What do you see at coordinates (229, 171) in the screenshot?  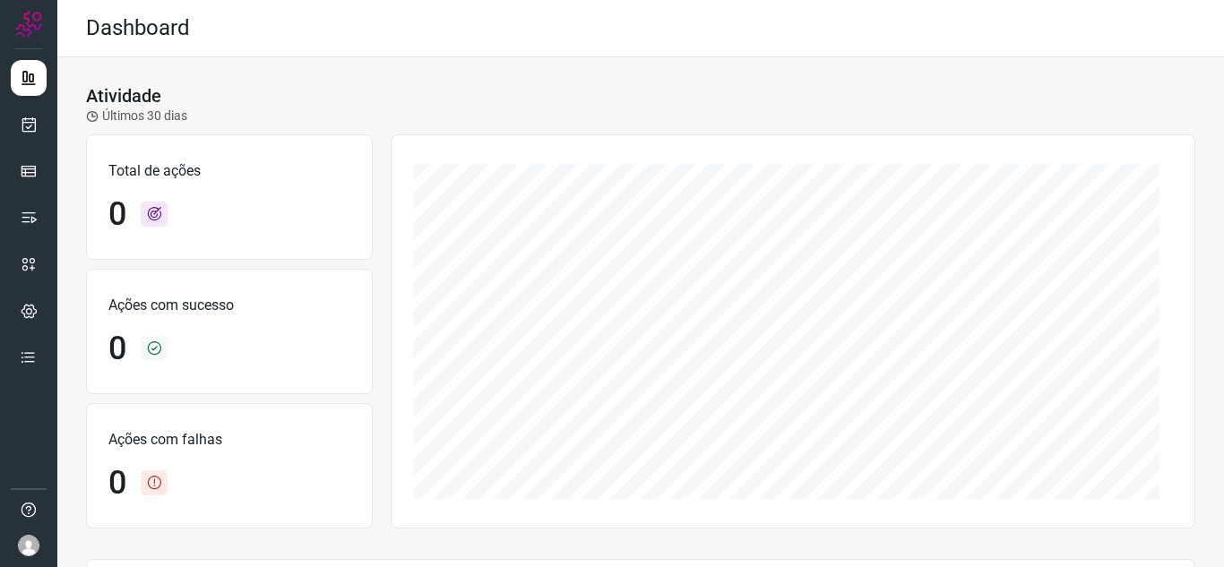 I see `p: Total de ações` at bounding box center [229, 171].